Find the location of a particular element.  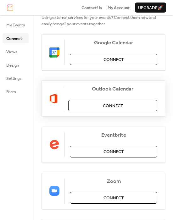

span: Using external services for your events? Connect them now and easily bring all your events together. is located at coordinates (103, 21).